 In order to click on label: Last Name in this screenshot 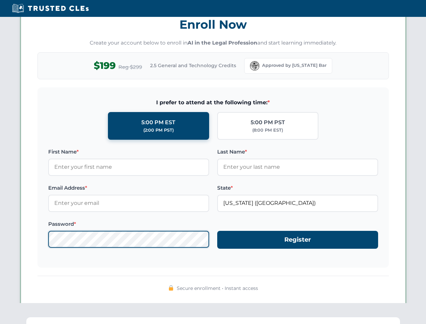, I will do `click(298, 152)`.